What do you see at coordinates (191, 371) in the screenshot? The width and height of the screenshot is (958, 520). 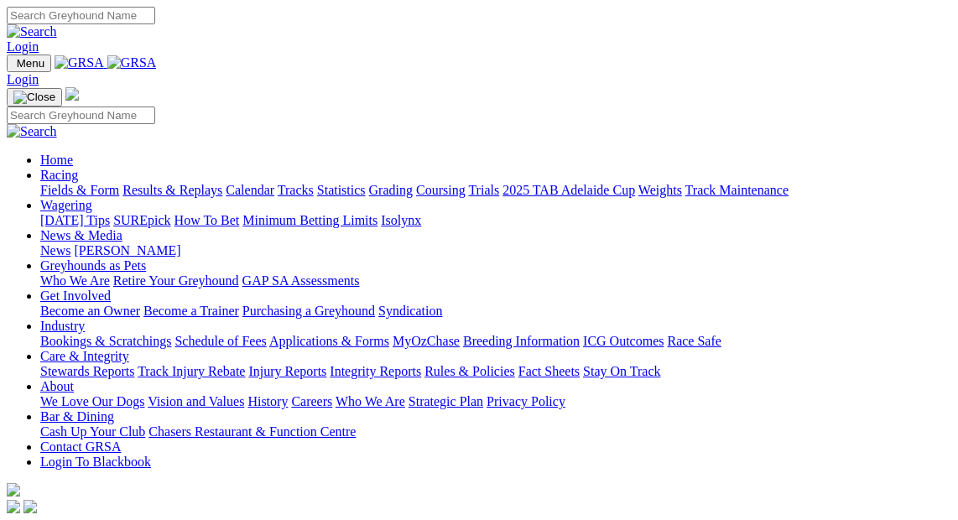 I see `a: Track Injury Rebate` at bounding box center [191, 371].